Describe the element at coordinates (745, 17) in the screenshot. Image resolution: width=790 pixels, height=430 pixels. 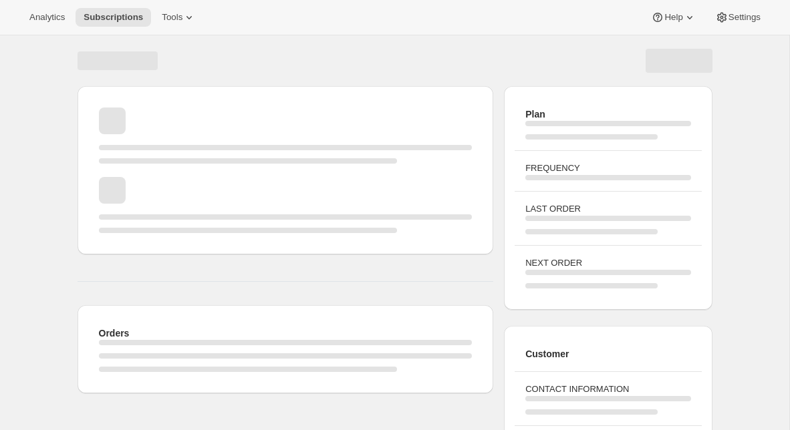
I see `span: Settings` at that location.